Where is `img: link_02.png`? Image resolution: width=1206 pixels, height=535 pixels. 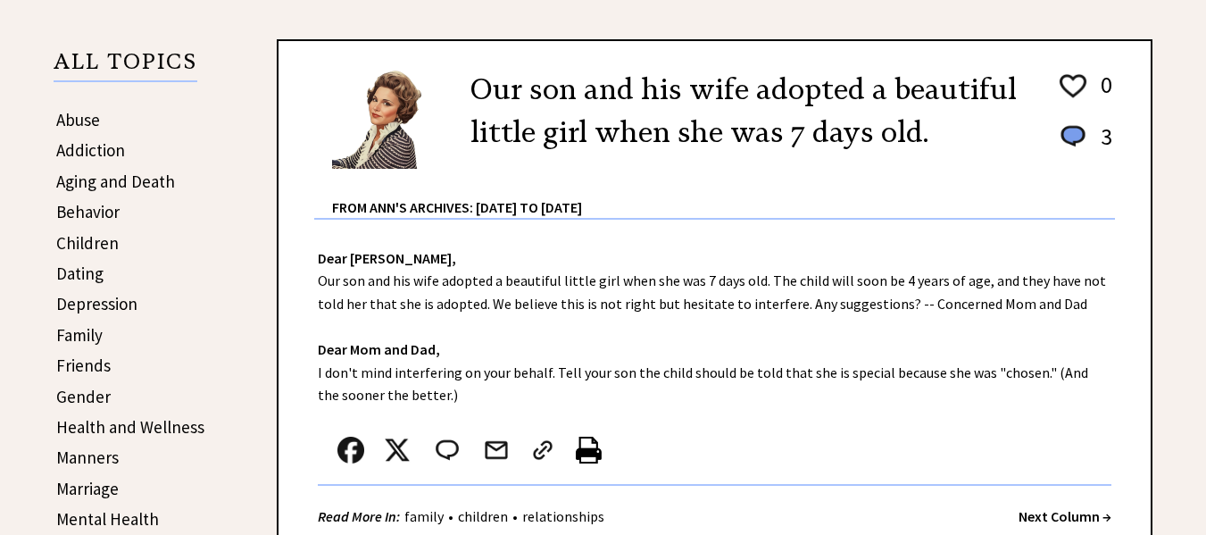 img: link_02.png is located at coordinates (543, 450).